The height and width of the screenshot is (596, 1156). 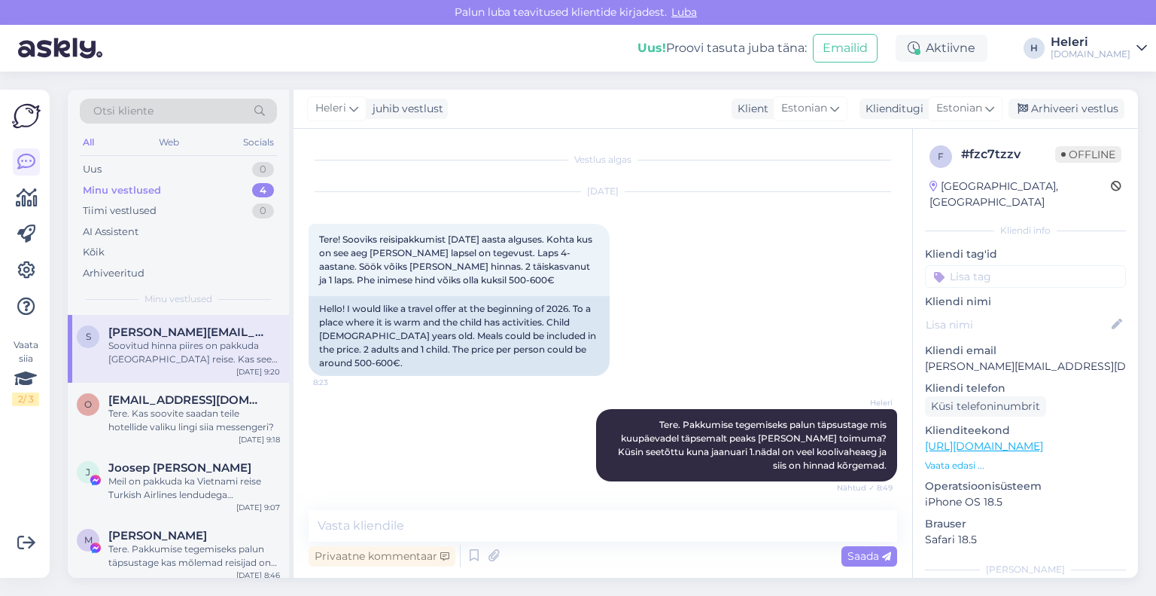 I want to click on span: olga_204@mail.ru, so click(x=187, y=400).